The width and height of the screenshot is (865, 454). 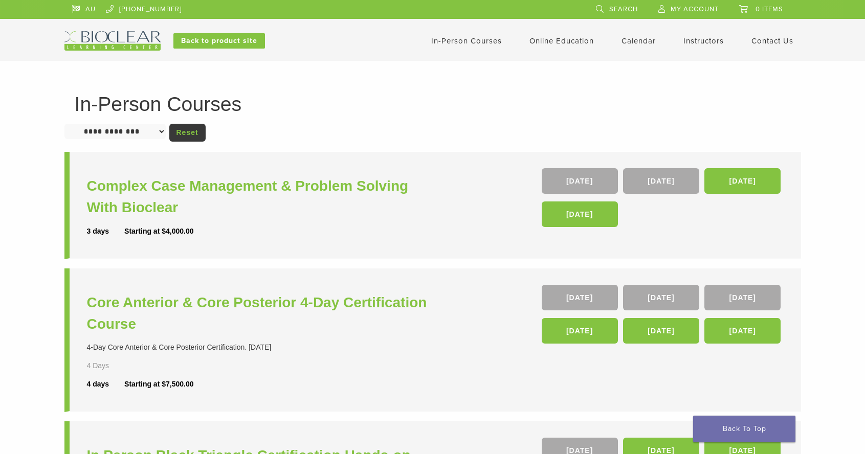 I want to click on a: Contact Us, so click(x=772, y=41).